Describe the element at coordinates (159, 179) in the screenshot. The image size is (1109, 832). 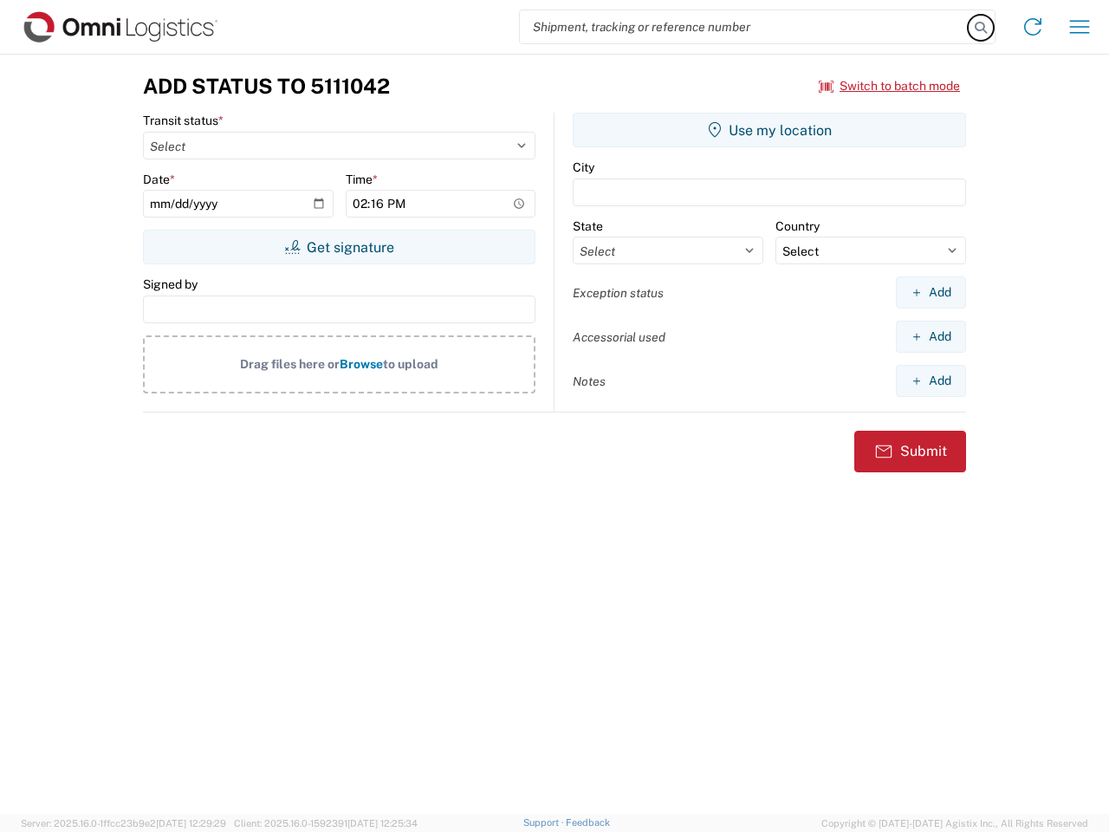
I see `label: Date` at that location.